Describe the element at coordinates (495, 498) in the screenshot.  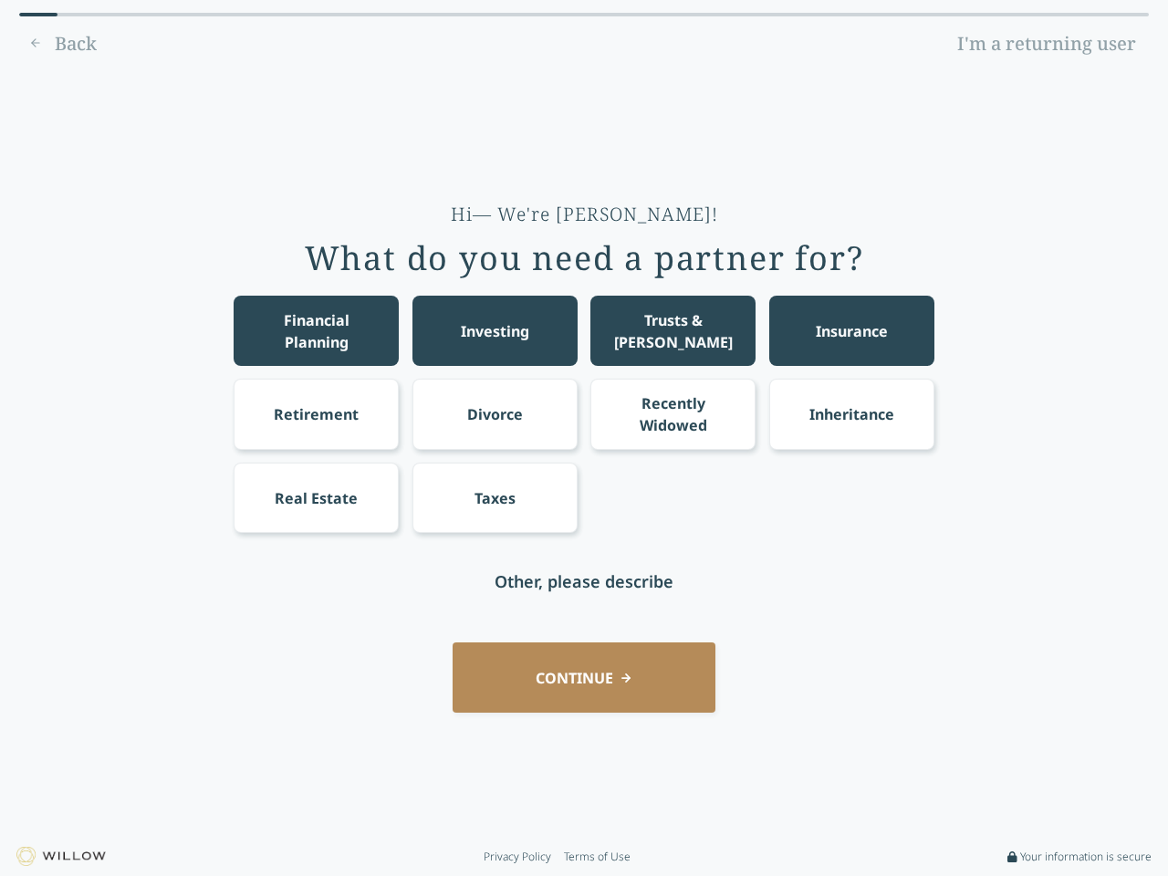
I see `div: Taxes` at that location.